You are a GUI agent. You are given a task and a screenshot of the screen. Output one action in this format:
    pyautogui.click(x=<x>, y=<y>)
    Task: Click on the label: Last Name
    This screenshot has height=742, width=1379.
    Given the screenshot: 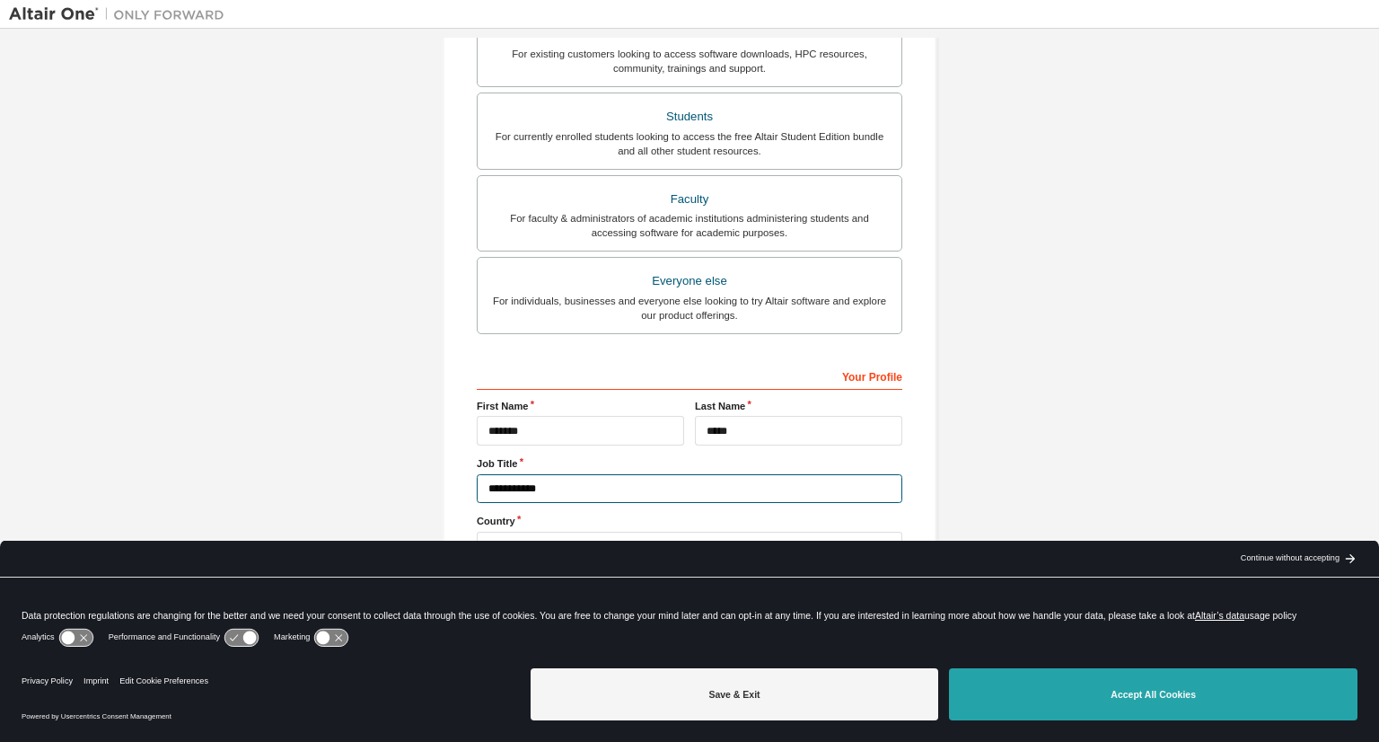 What is the action you would take?
    pyautogui.click(x=798, y=406)
    